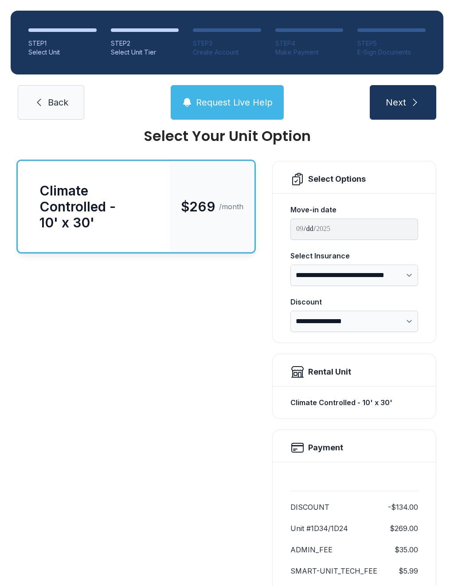  What do you see at coordinates (354, 302) in the screenshot?
I see `div: Discount` at bounding box center [354, 302].